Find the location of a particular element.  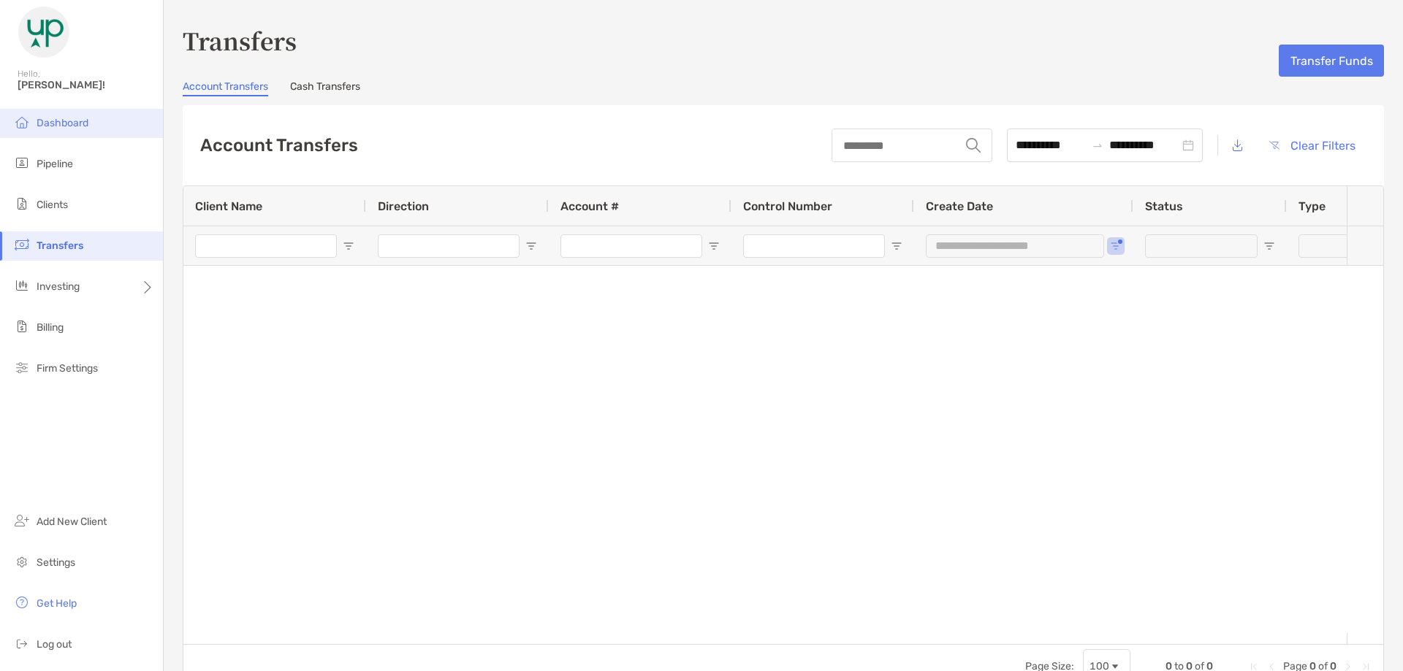

input: Client Name Filter Input is located at coordinates (266, 246).